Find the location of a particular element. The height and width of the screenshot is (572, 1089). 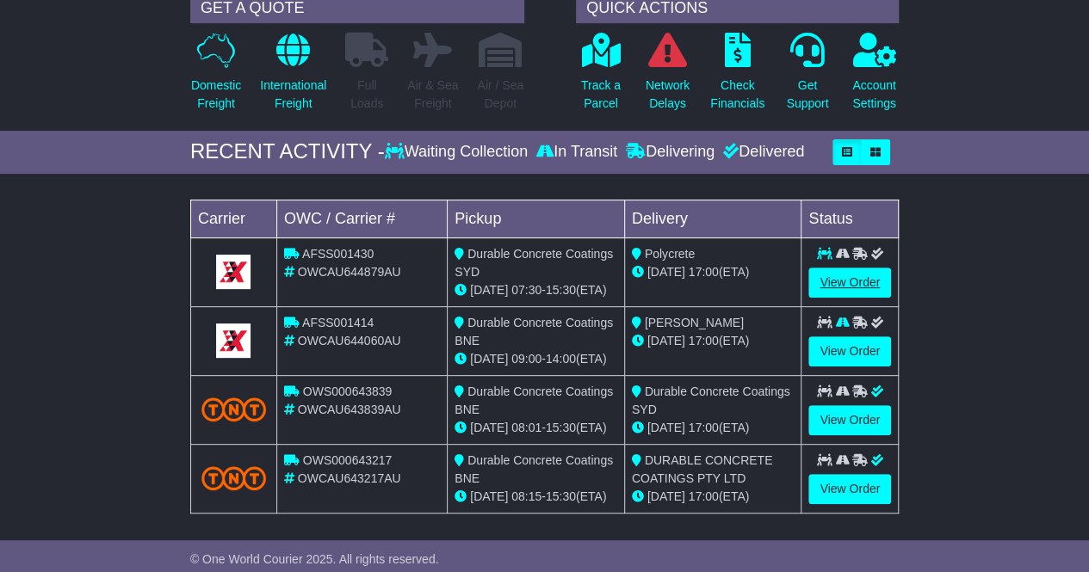

a: InternationalFreight is located at coordinates (293, 77).